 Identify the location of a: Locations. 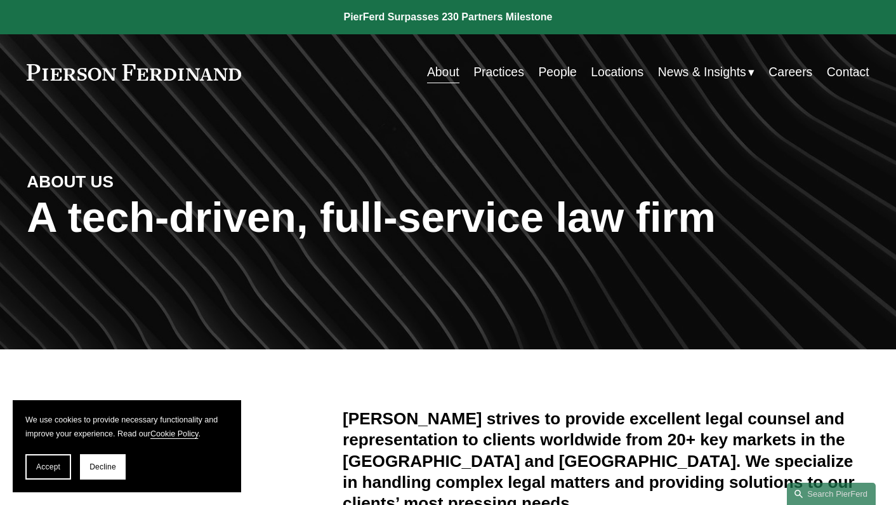
(617, 72).